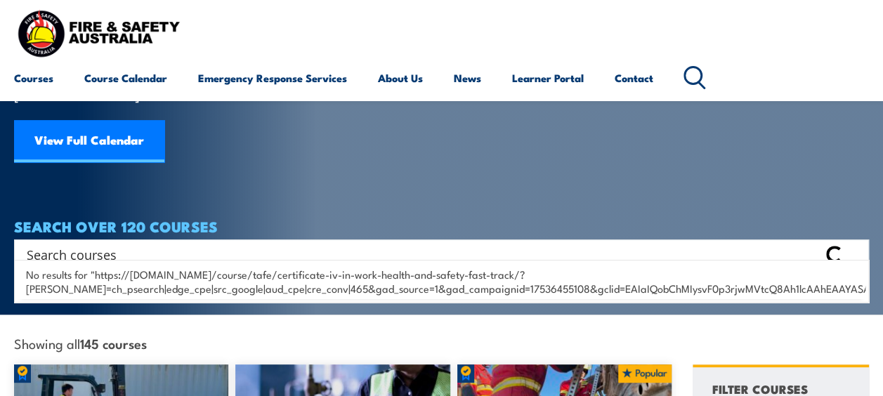 The image size is (883, 396). I want to click on input: Search input, so click(422, 254).